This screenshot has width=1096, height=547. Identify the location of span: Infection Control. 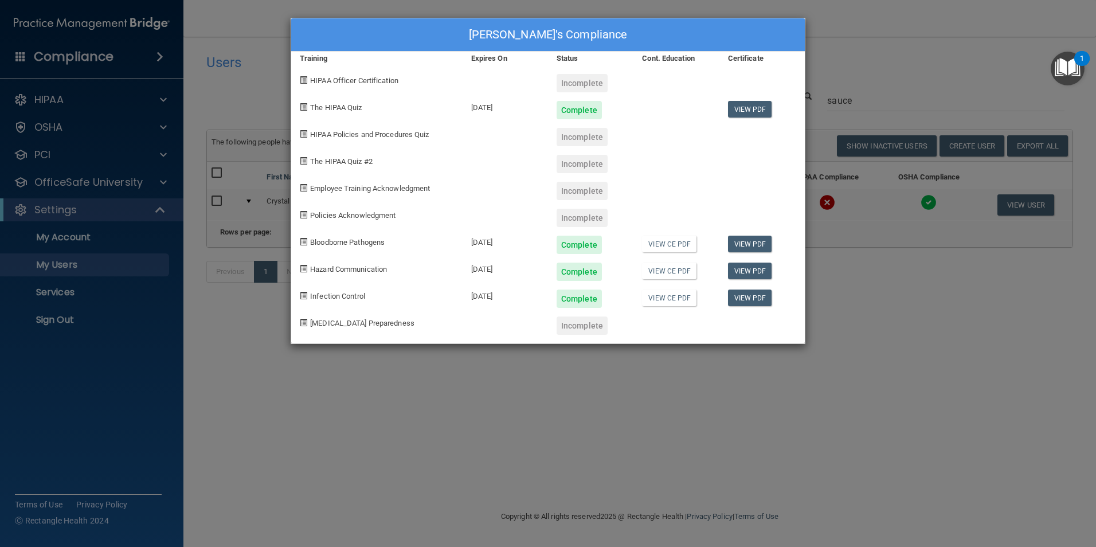
(338, 296).